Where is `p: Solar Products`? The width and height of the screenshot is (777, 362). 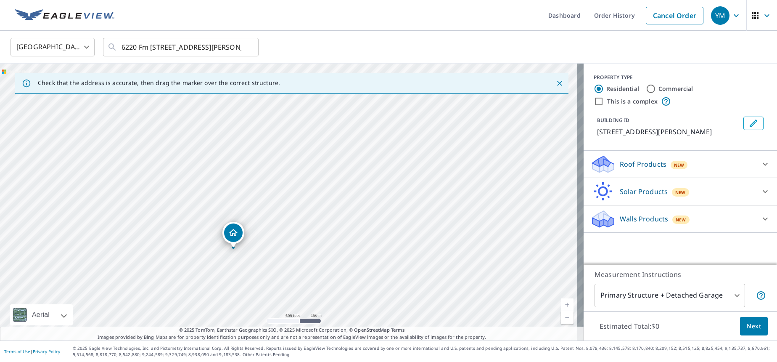
p: Solar Products is located at coordinates (644, 191).